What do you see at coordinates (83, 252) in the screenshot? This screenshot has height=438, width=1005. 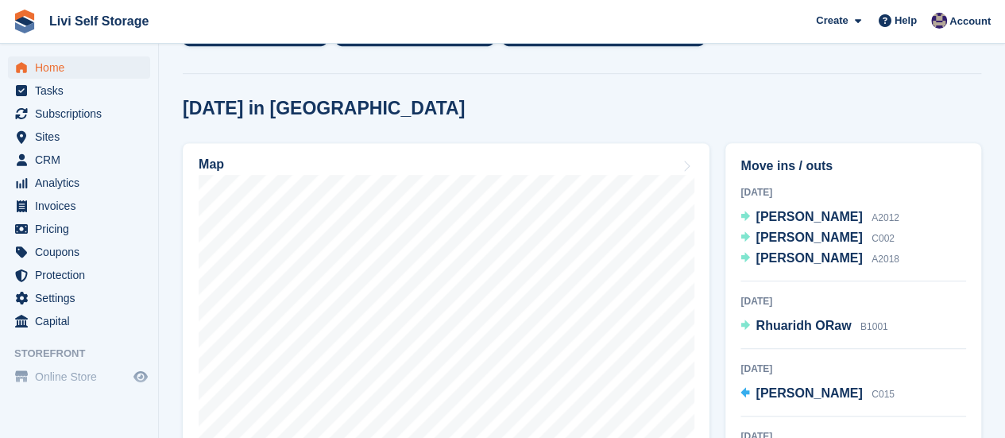 I see `span: Coupons` at bounding box center [83, 252].